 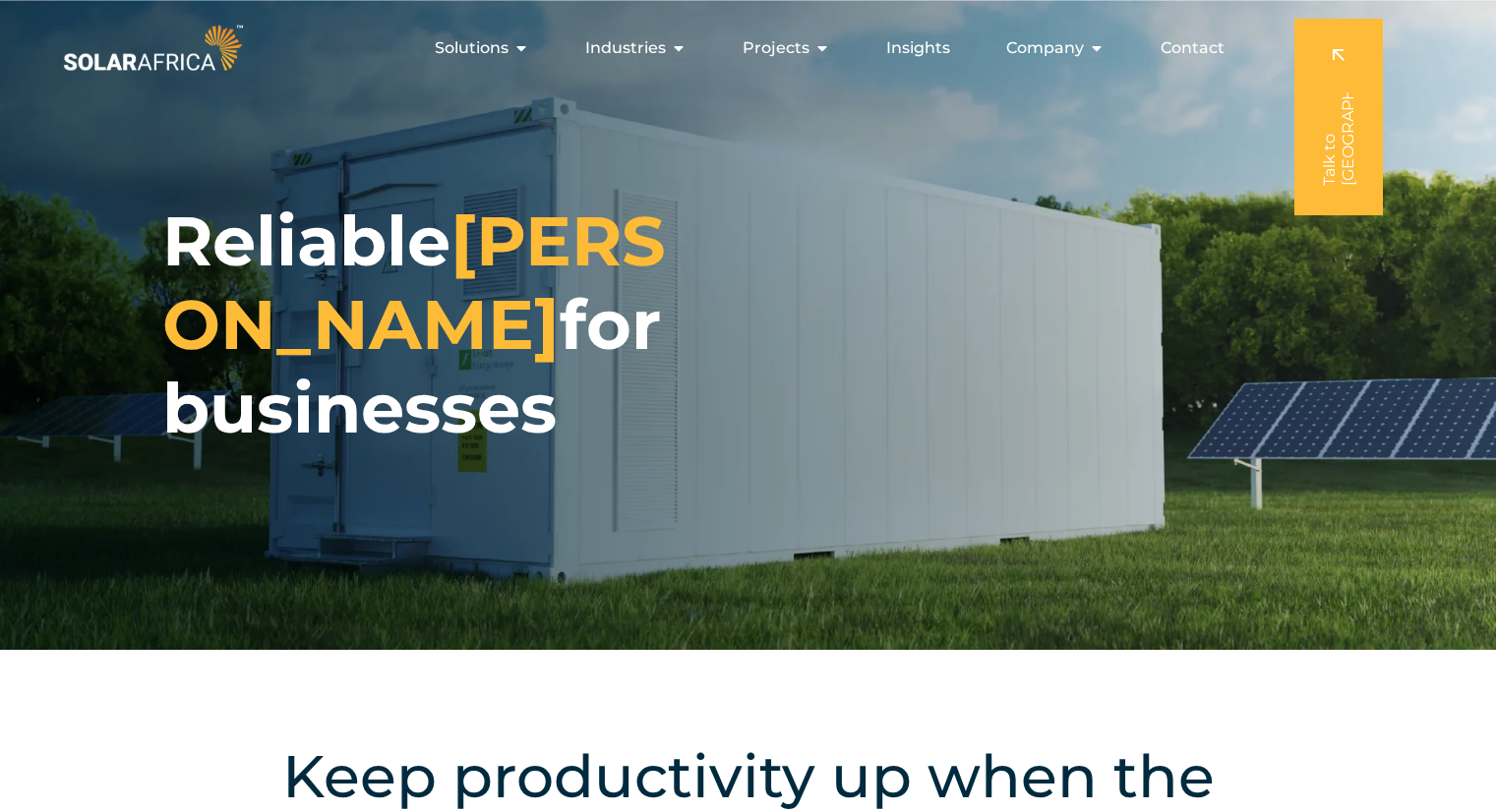 I want to click on span: Company, so click(x=1045, y=49).